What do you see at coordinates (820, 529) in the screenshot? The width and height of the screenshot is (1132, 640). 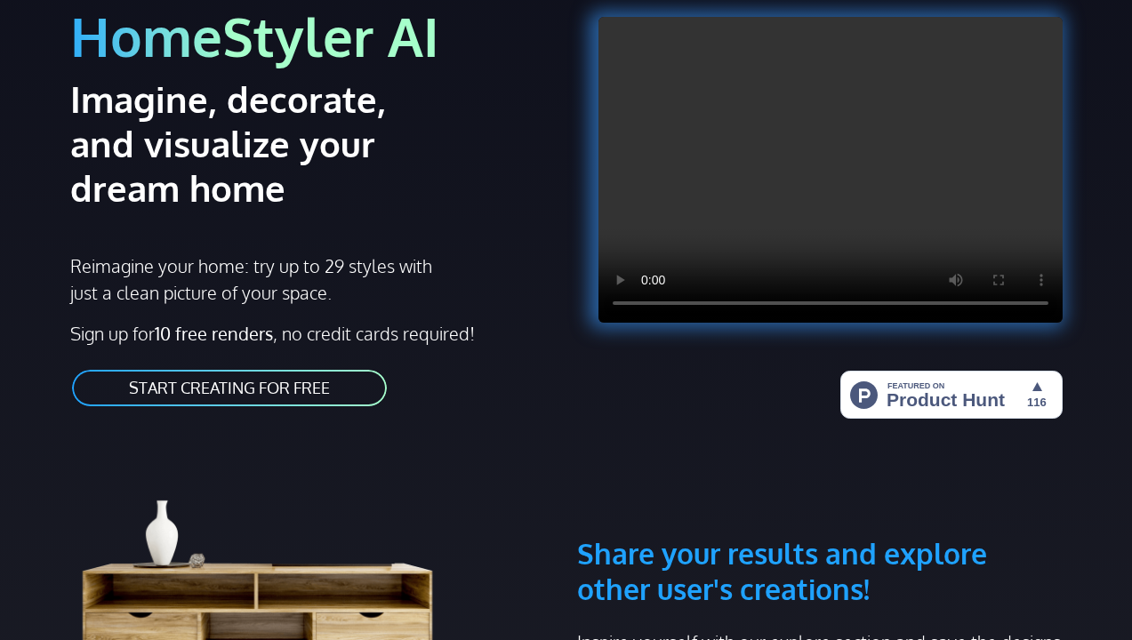 I see `h3: Share your results and explore other user's creations!` at bounding box center [820, 529].